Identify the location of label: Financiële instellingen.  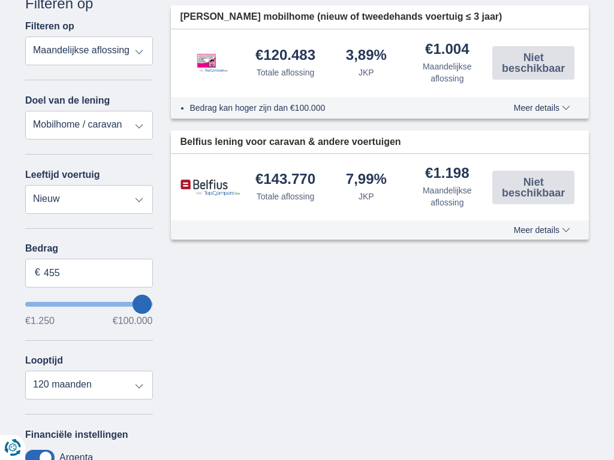
(77, 435).